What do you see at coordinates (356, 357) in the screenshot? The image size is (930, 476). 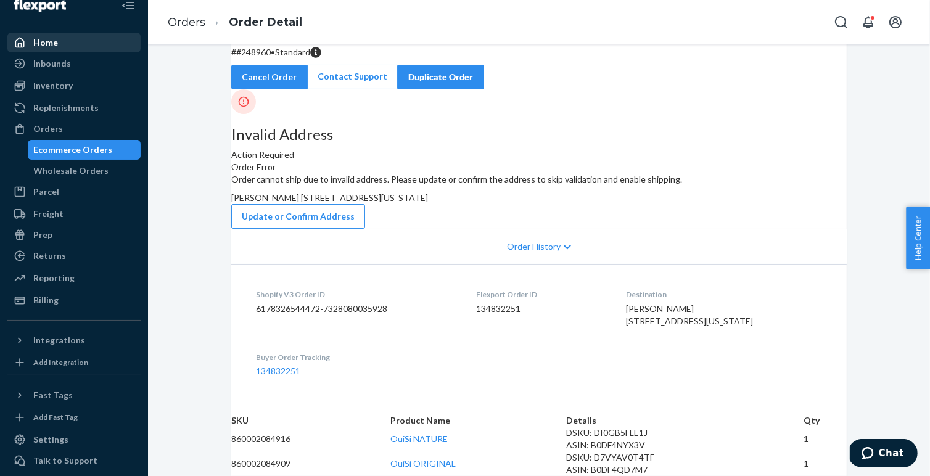 I see `dt: Buyer Order Tracking` at bounding box center [356, 357].